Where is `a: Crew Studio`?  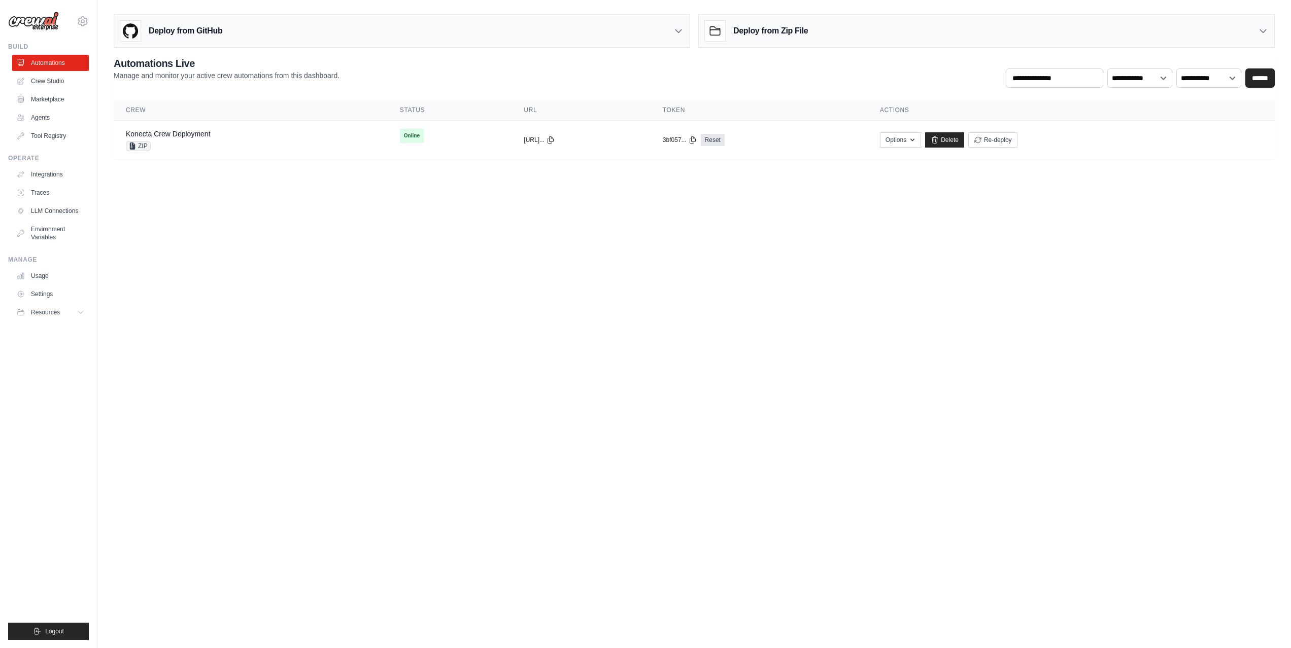 a: Crew Studio is located at coordinates (50, 81).